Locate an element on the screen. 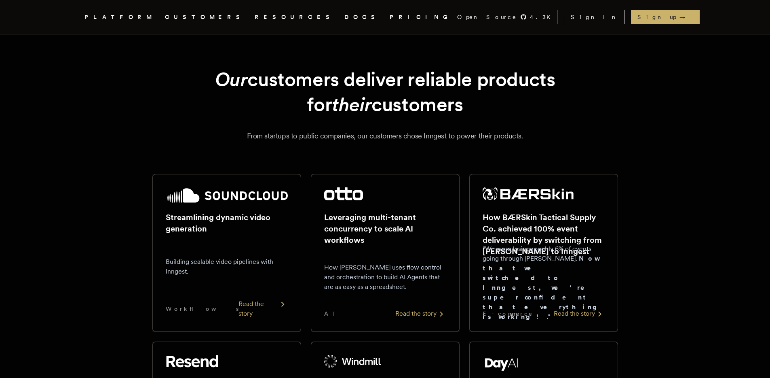  h1: customers deliver reliable products for customers is located at coordinates (385, 92).